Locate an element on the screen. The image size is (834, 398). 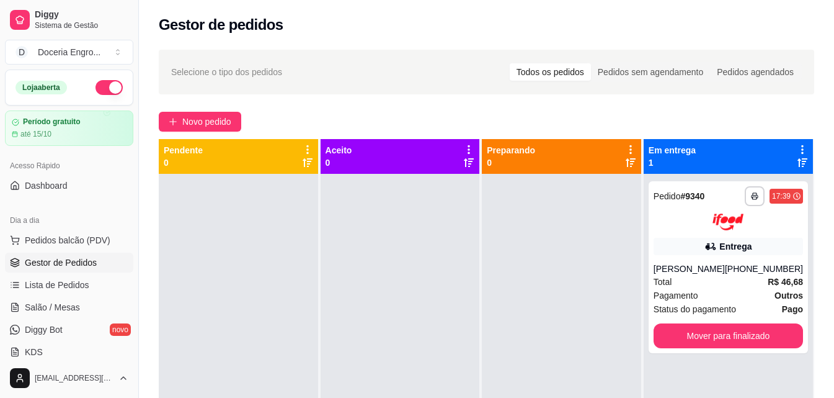
p: Pendente is located at coordinates (183, 150).